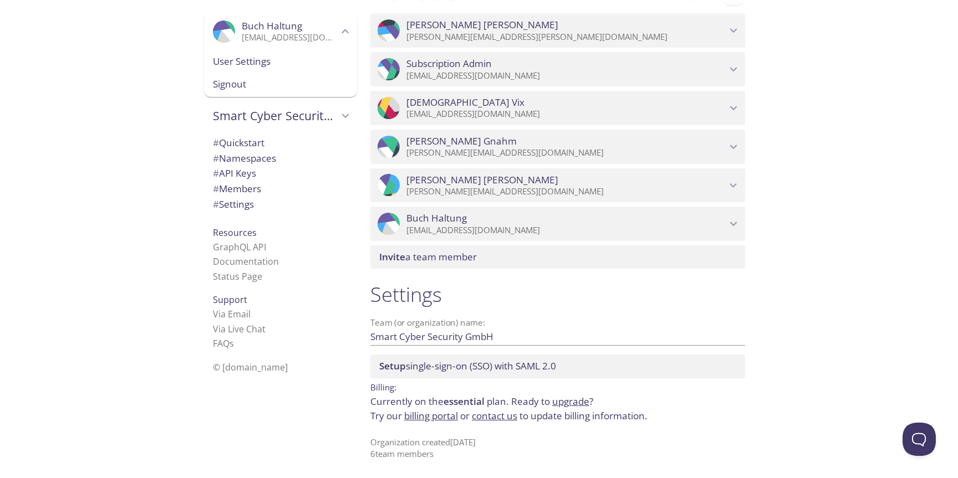 The width and height of the screenshot is (958, 478). Describe the element at coordinates (234, 233) in the screenshot. I see `span: Resources` at that location.